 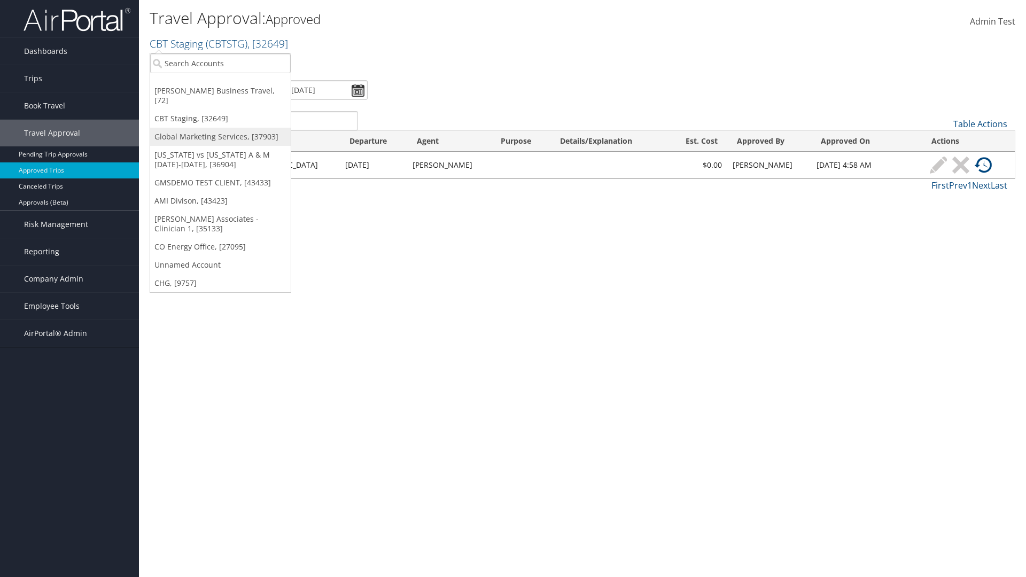 I want to click on a: Cancel, so click(x=961, y=165).